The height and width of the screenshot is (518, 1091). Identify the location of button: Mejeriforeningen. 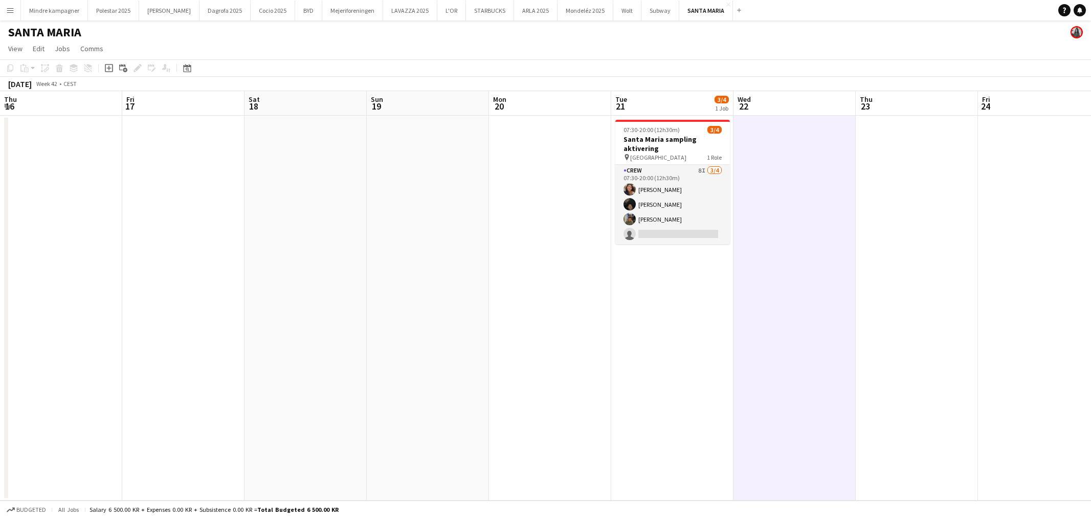
(352, 10).